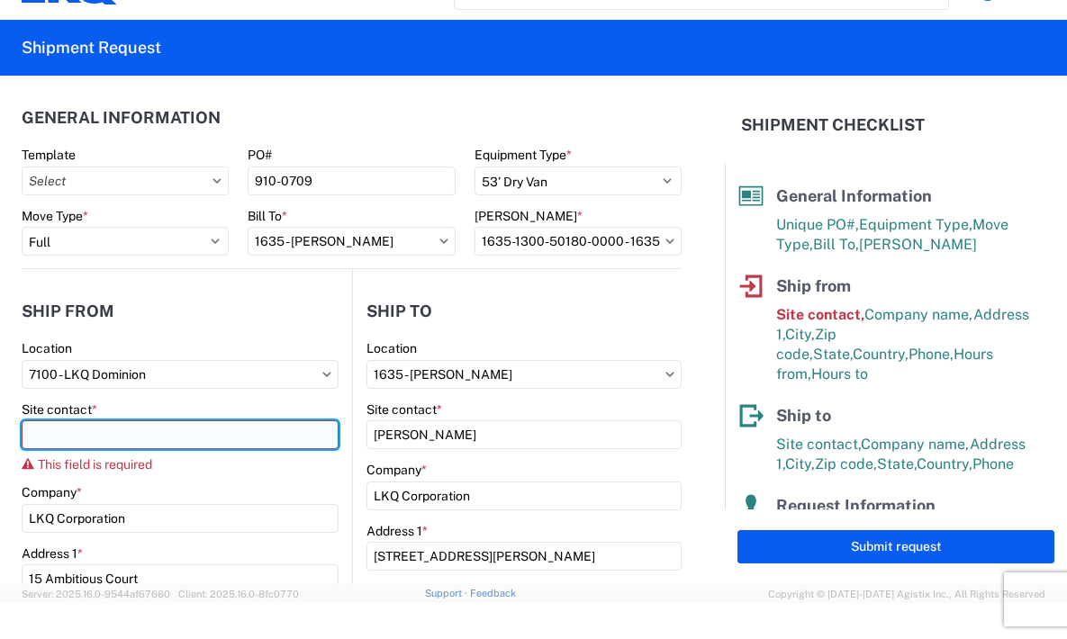  I want to click on label: PO#, so click(259, 155).